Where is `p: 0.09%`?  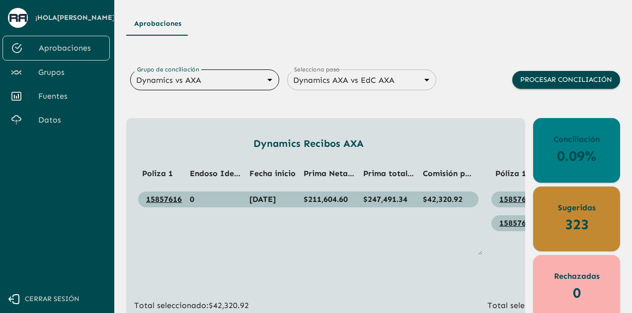
p: 0.09% is located at coordinates (576, 156).